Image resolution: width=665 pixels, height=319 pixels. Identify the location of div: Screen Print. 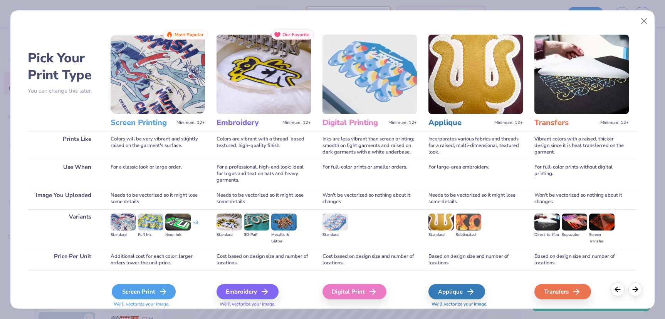
(144, 292).